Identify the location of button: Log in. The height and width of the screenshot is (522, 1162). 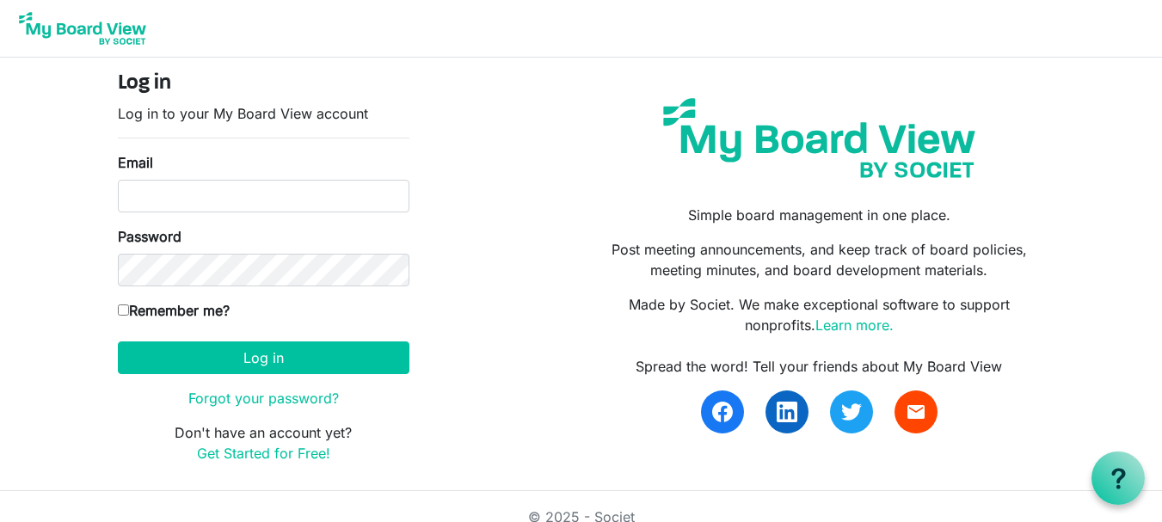
(263, 358).